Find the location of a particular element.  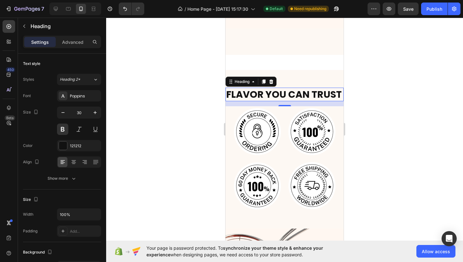

div: 450 is located at coordinates (10, 70).